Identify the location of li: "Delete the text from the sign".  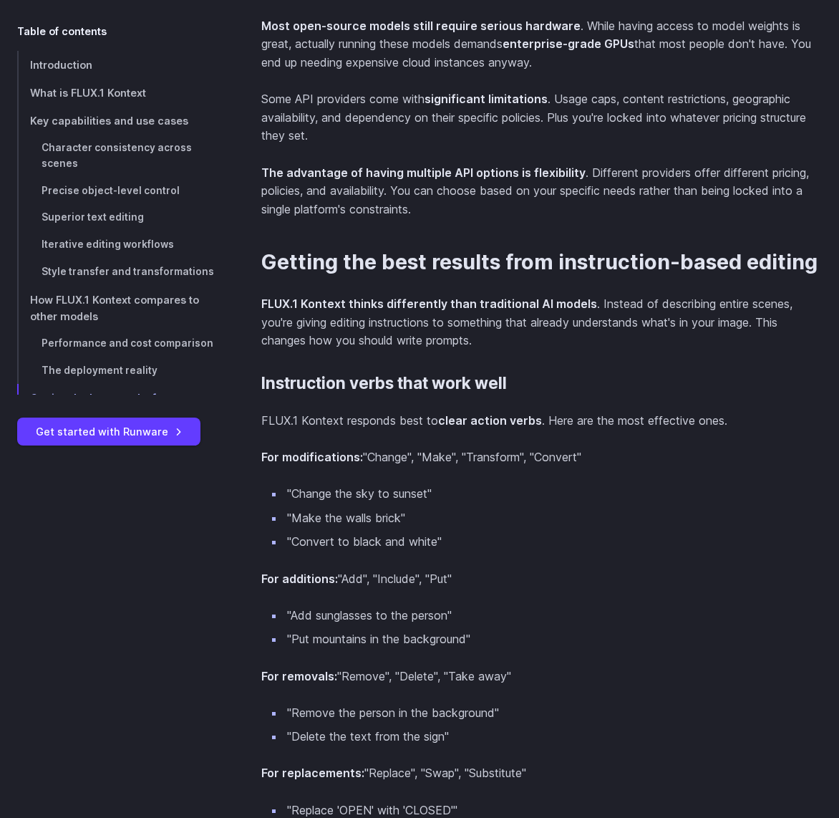
(553, 737).